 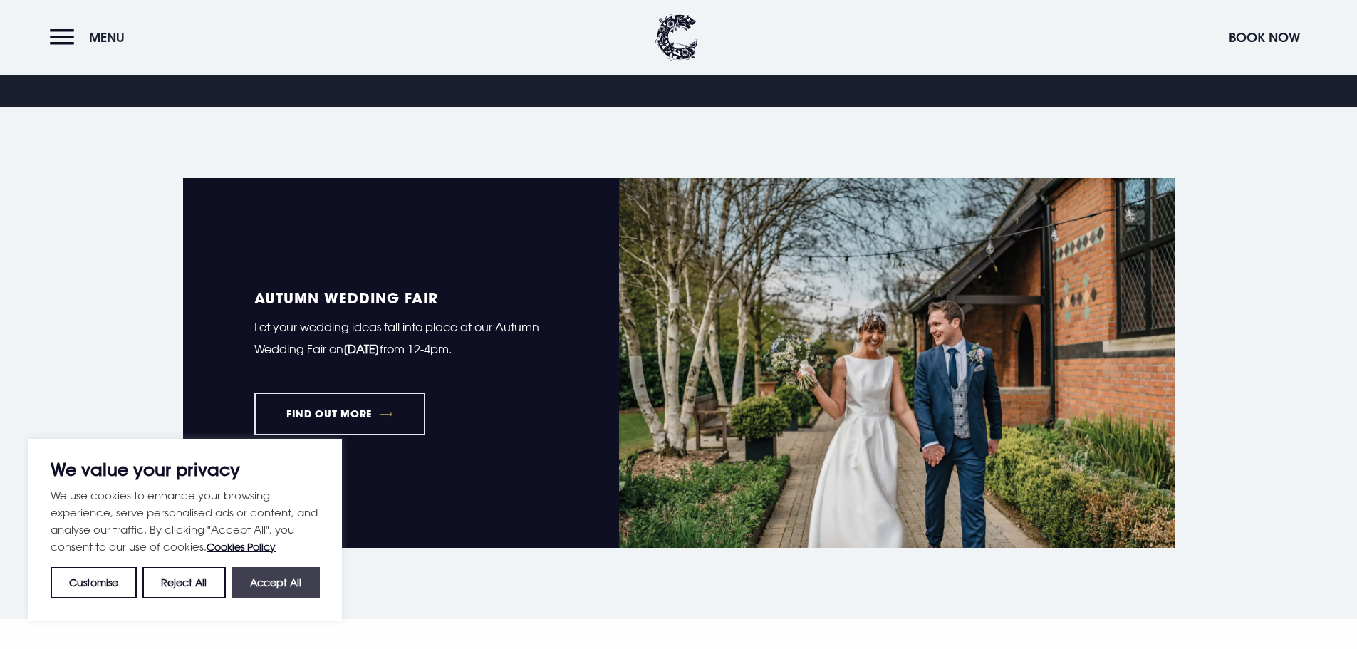 What do you see at coordinates (107, 37) in the screenshot?
I see `span: Menu` at bounding box center [107, 37].